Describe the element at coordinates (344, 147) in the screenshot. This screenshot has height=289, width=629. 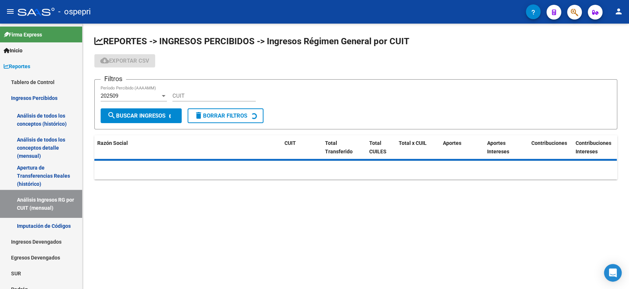
I see `datatable-header-cell: Total Transferido` at that location.